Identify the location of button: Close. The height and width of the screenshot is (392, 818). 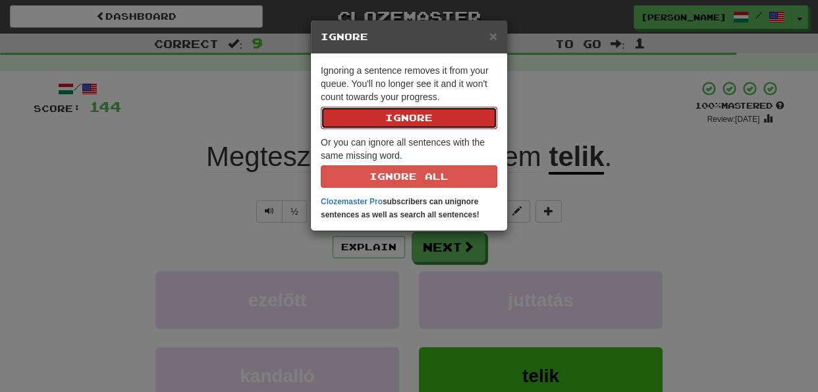
(493, 36).